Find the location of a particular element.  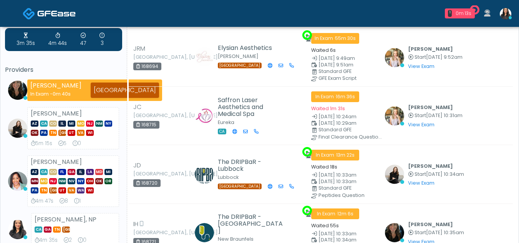

span: 12m 6s is located at coordinates (345, 213).